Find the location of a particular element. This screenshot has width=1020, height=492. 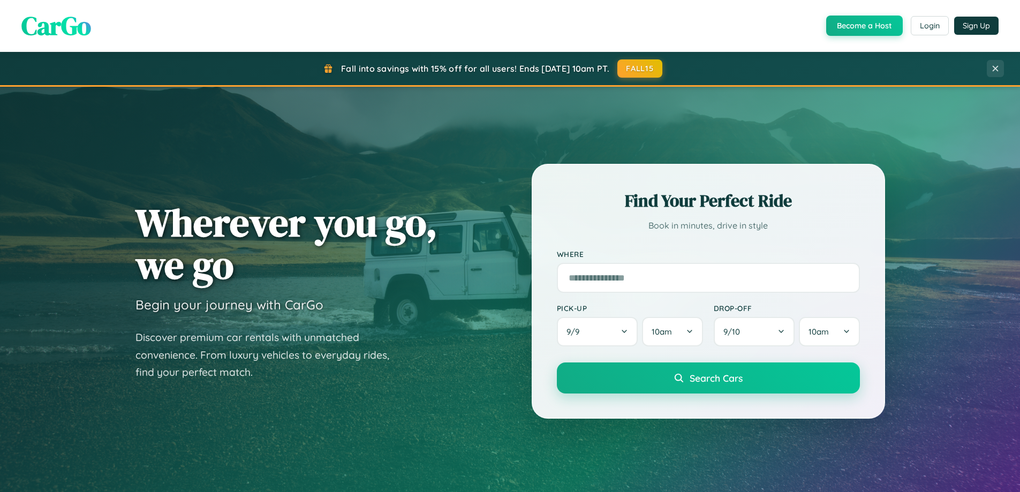

button: Search Cars is located at coordinates (709, 378).